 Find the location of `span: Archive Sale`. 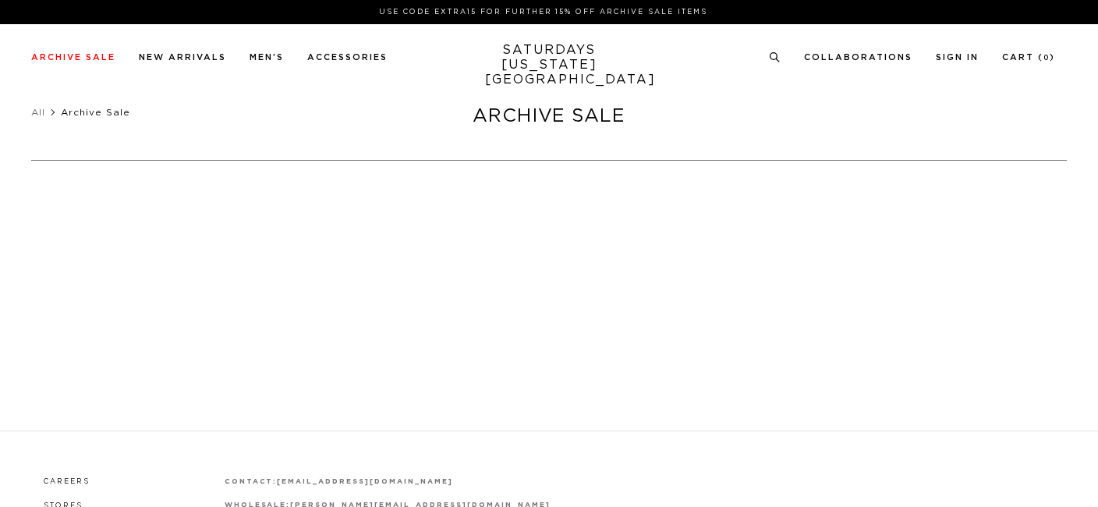

span: Archive Sale is located at coordinates (95, 112).